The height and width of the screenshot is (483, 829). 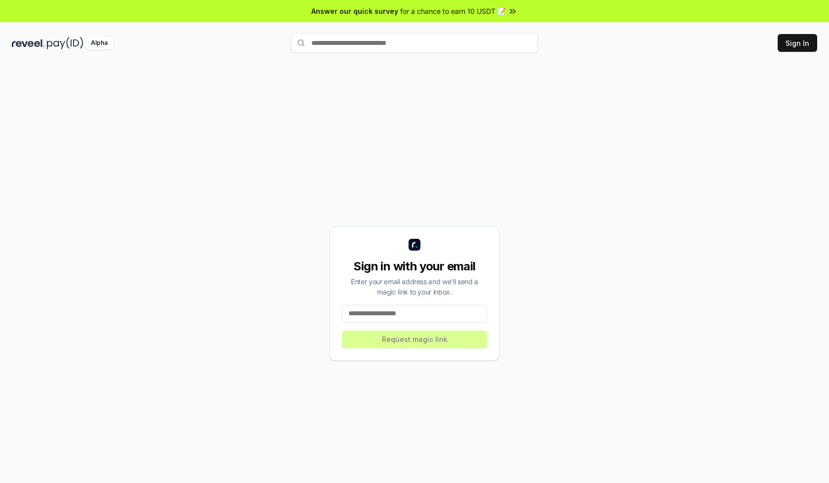 I want to click on div: Sign in with your email, so click(x=415, y=267).